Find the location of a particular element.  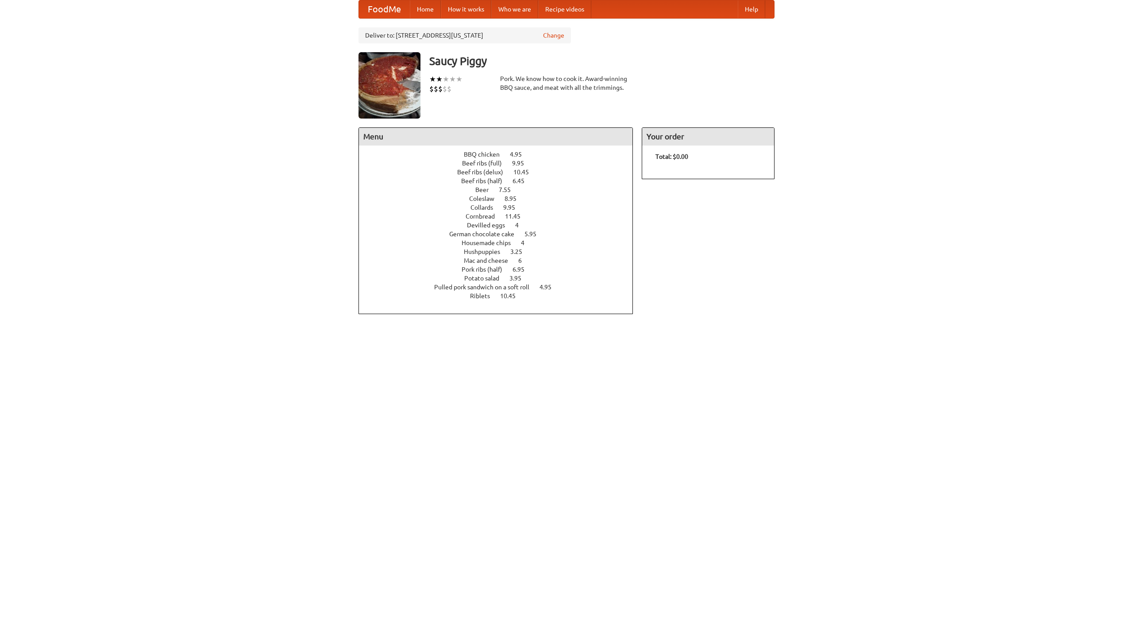

span: Coleslaw is located at coordinates (486, 199).